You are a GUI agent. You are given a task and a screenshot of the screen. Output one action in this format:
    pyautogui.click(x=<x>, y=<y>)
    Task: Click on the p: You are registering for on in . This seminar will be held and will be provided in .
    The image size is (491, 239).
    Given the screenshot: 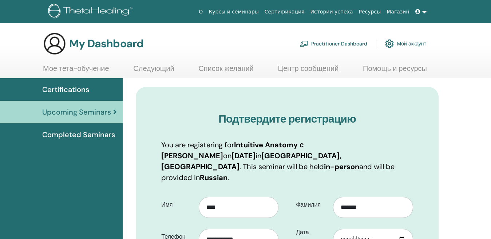 What is the action you would take?
    pyautogui.click(x=287, y=161)
    